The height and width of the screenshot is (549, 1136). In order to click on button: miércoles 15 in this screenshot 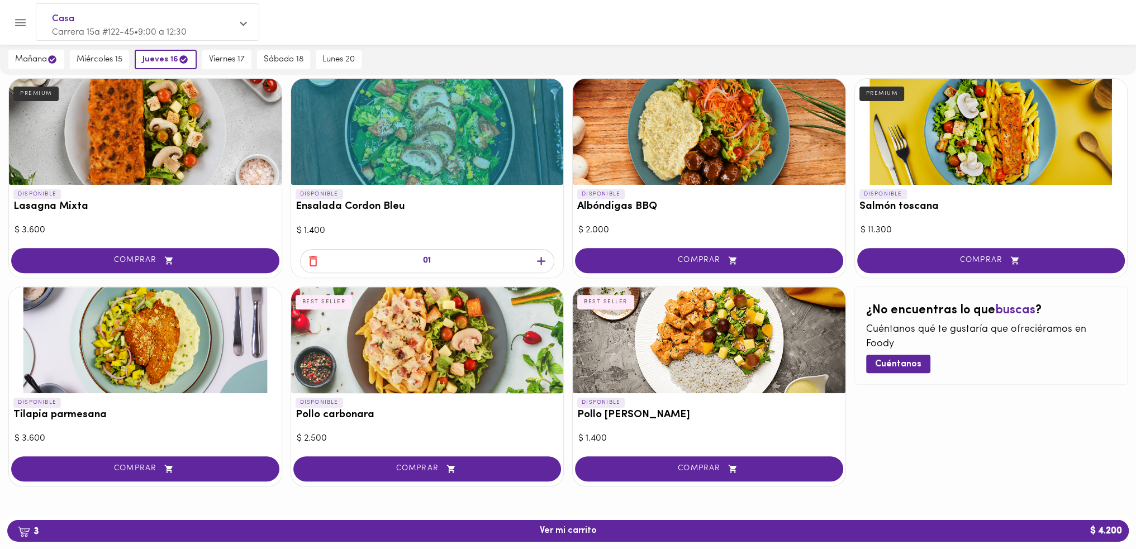, I will do `click(99, 60)`.